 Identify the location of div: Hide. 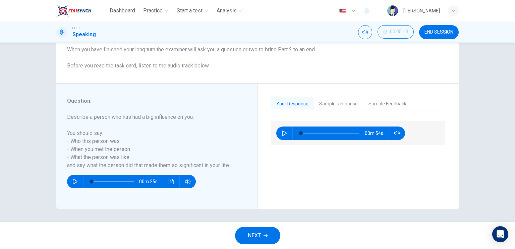
(396, 32).